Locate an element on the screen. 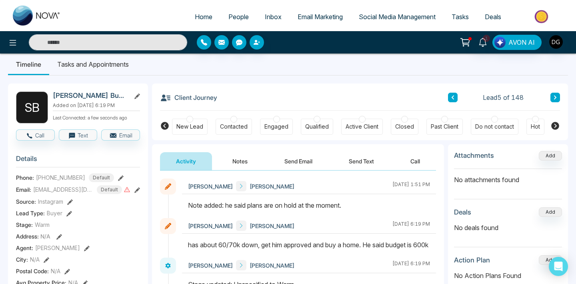 This screenshot has width=576, height=284. button: AVON AI is located at coordinates (517, 42).